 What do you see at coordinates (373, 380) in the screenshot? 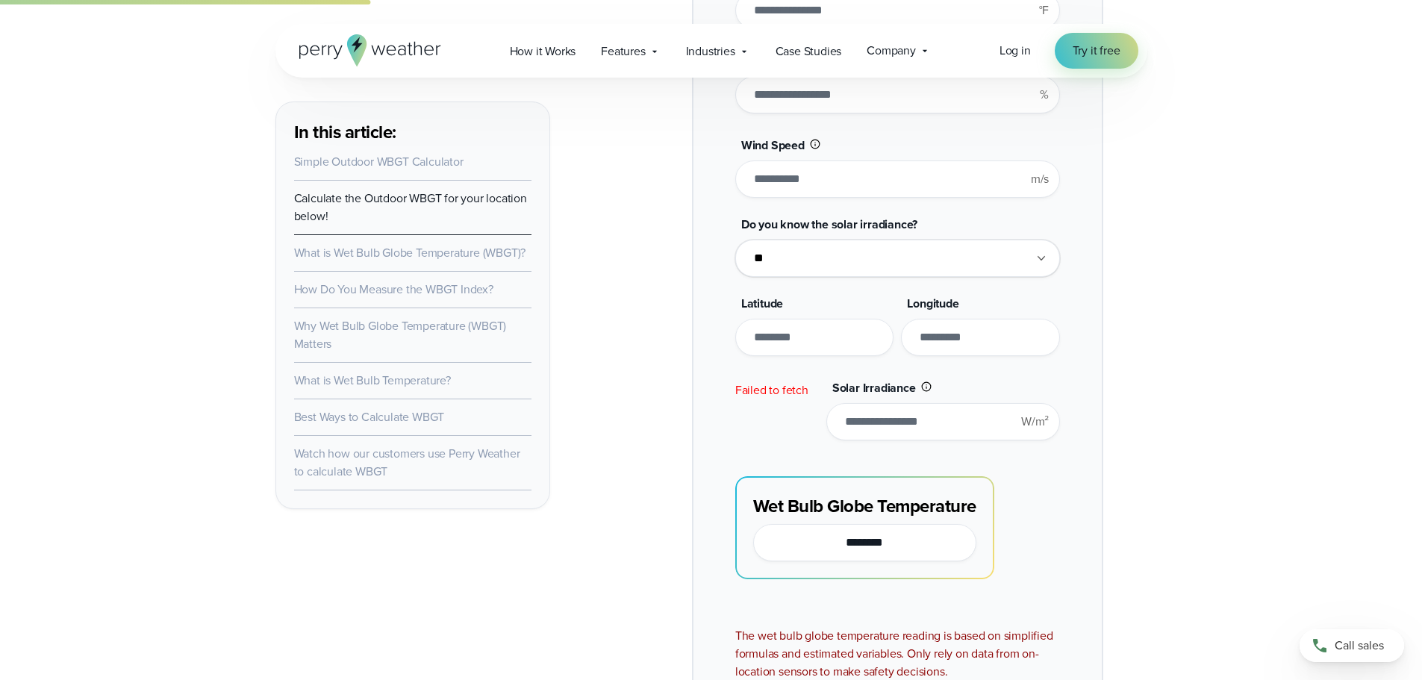
I see `a: What is Wet Bulb Temperature?` at bounding box center [373, 380].